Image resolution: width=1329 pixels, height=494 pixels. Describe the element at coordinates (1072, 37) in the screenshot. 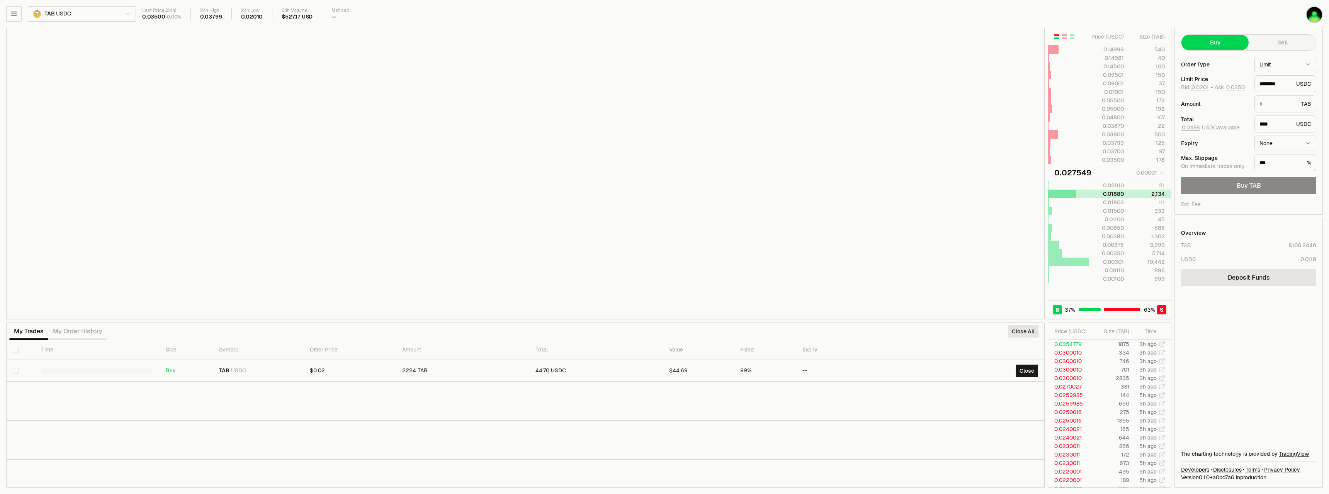

I see `button: Show Buy Orders Only` at that location.